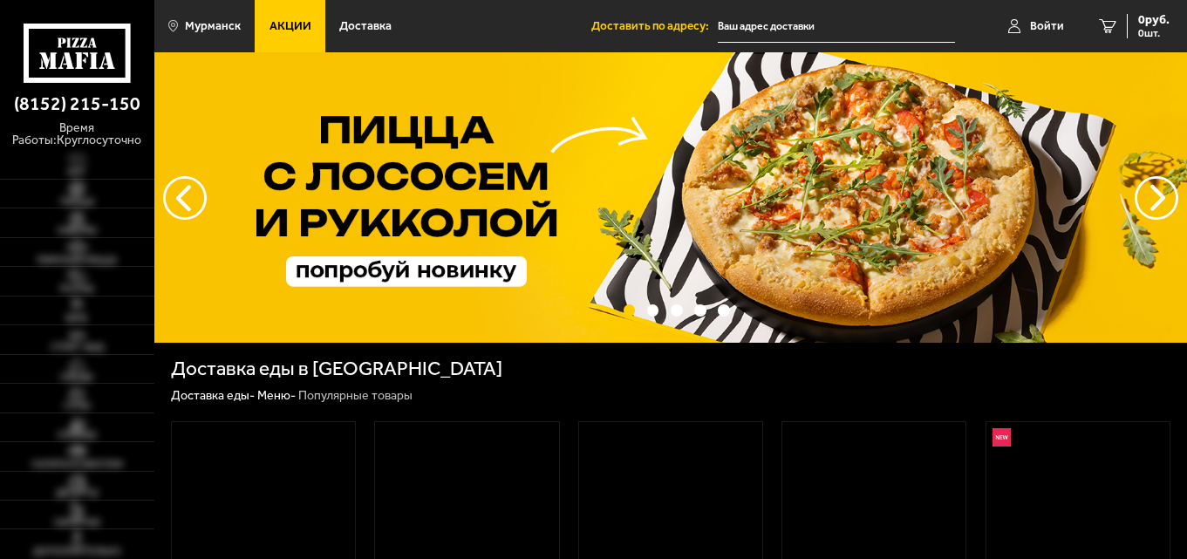 Image resolution: width=1187 pixels, height=559 pixels. I want to click on span: Доставка, so click(365, 26).